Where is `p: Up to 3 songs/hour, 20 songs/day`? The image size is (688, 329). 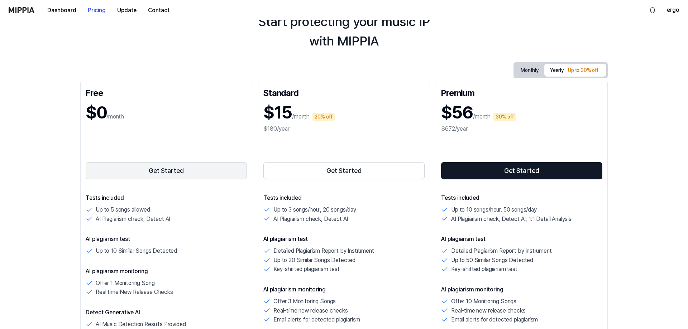 p: Up to 3 songs/hour, 20 songs/day is located at coordinates (314, 210).